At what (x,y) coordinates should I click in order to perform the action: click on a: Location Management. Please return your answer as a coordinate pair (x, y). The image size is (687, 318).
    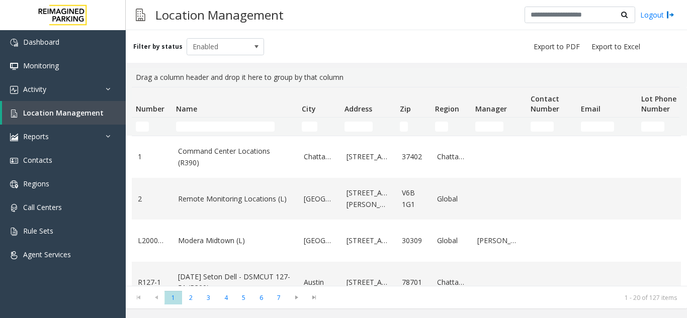
    Looking at the image, I should click on (64, 113).